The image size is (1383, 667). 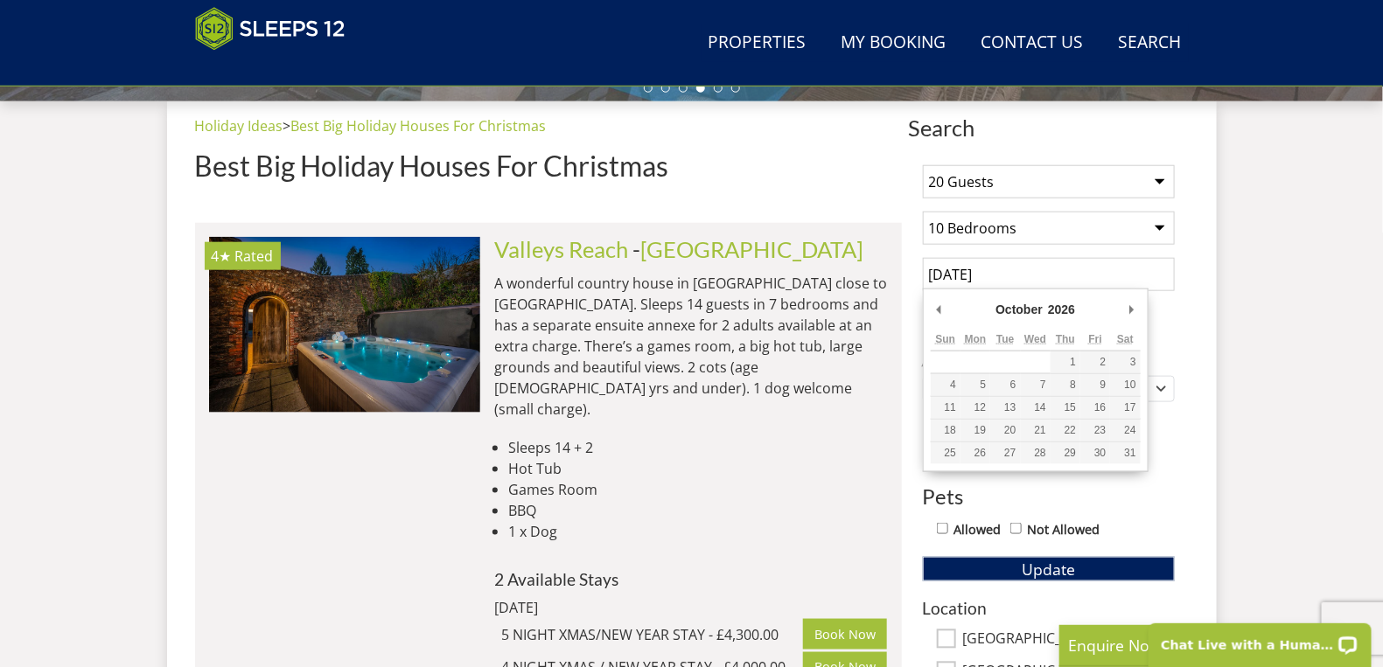 I want to click on span: Rated, so click(x=255, y=256).